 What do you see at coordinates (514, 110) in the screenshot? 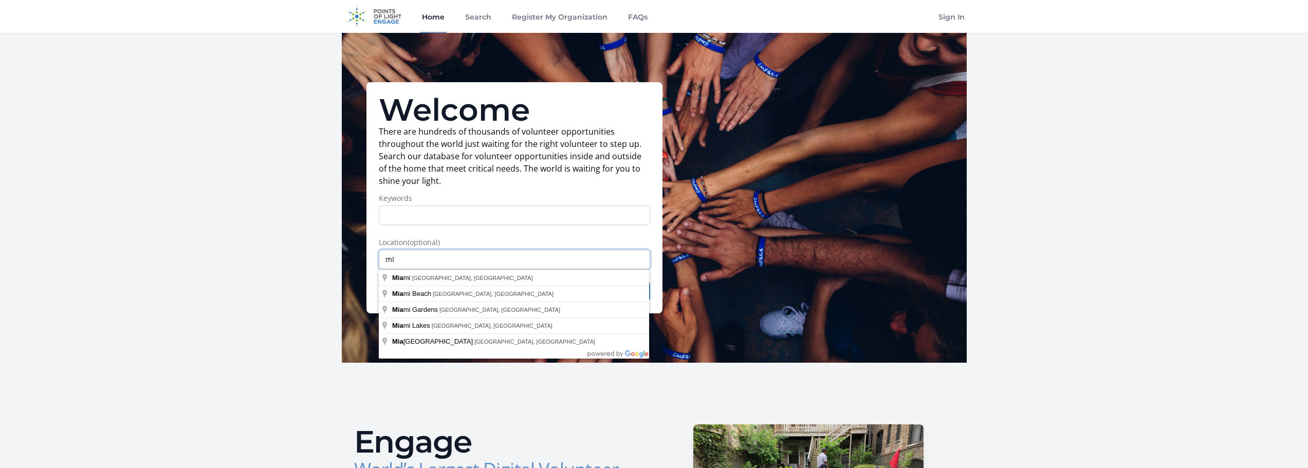
I see `h1: Welcome` at bounding box center [514, 110].